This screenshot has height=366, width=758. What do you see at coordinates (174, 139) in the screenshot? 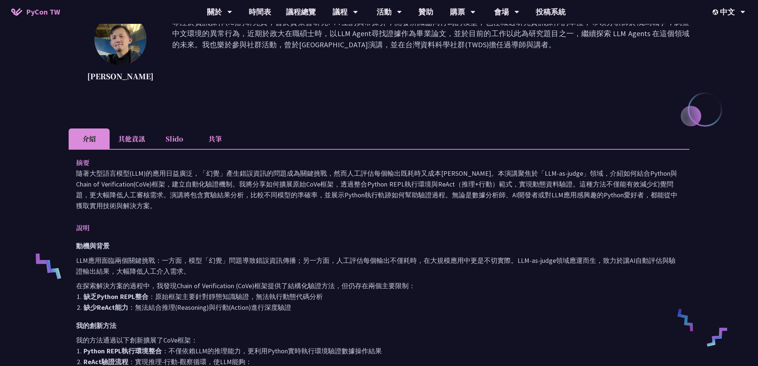
I see `li: Slido` at bounding box center [174, 139].